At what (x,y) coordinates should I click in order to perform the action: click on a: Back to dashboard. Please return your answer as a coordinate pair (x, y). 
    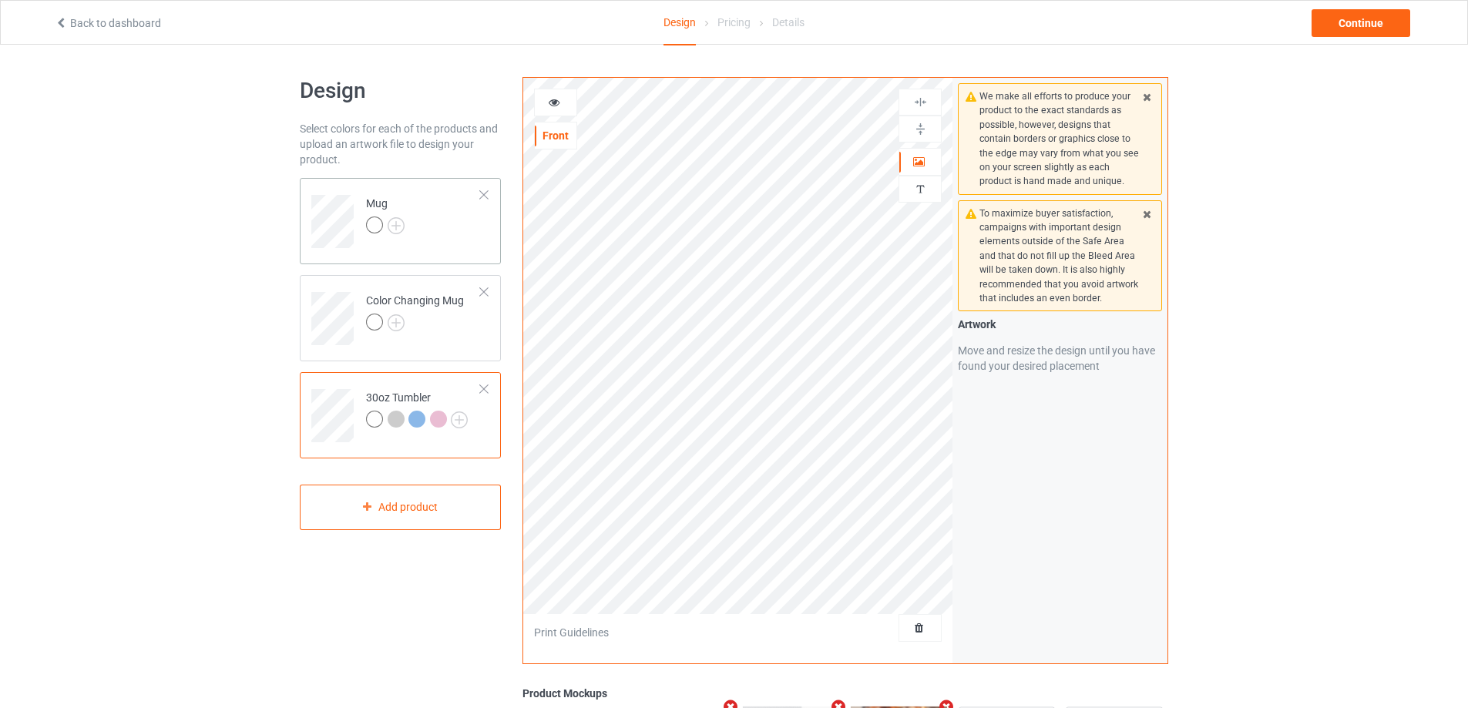
    Looking at the image, I should click on (108, 23).